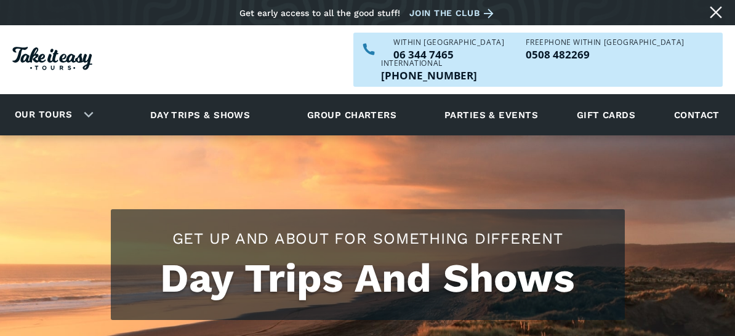 This screenshot has height=336, width=735. What do you see at coordinates (319, 13) in the screenshot?
I see `div: Get early access to all the good stuff!` at bounding box center [319, 13].